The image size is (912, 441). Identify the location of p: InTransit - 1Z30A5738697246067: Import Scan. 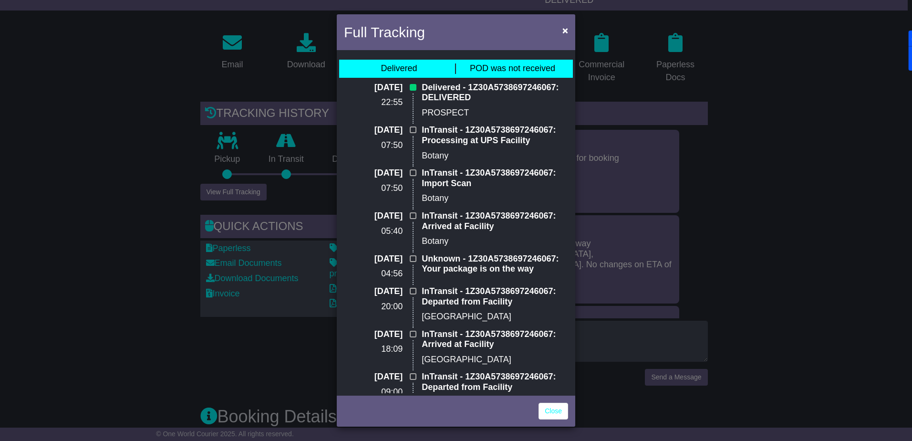
(495, 178).